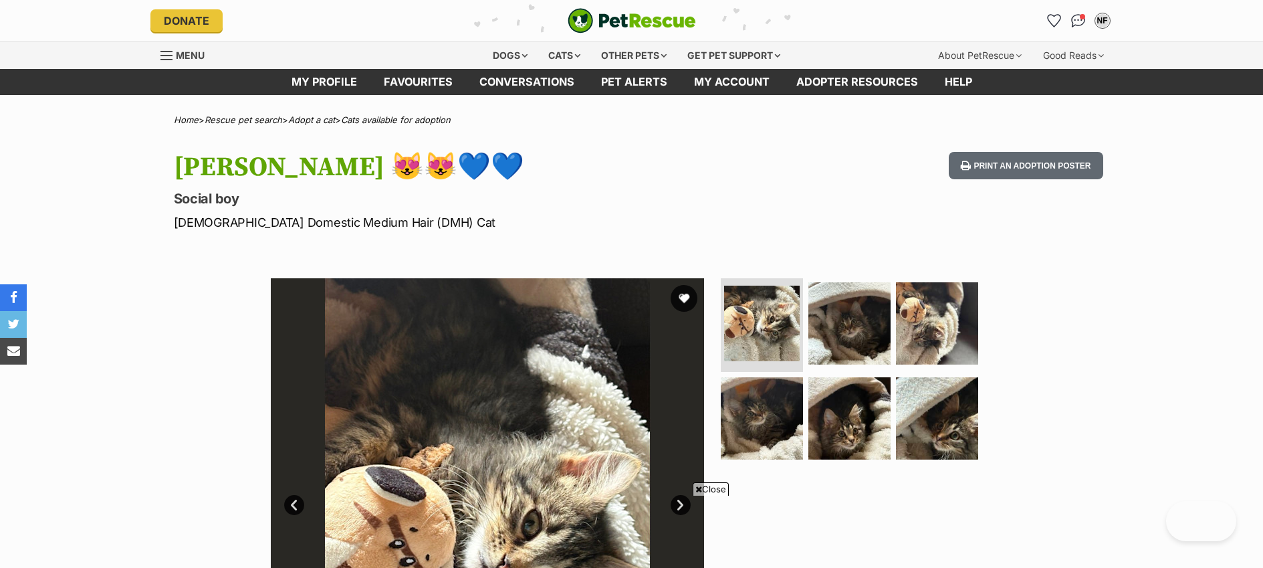  Describe the element at coordinates (711, 489) in the screenshot. I see `span: Close` at that location.